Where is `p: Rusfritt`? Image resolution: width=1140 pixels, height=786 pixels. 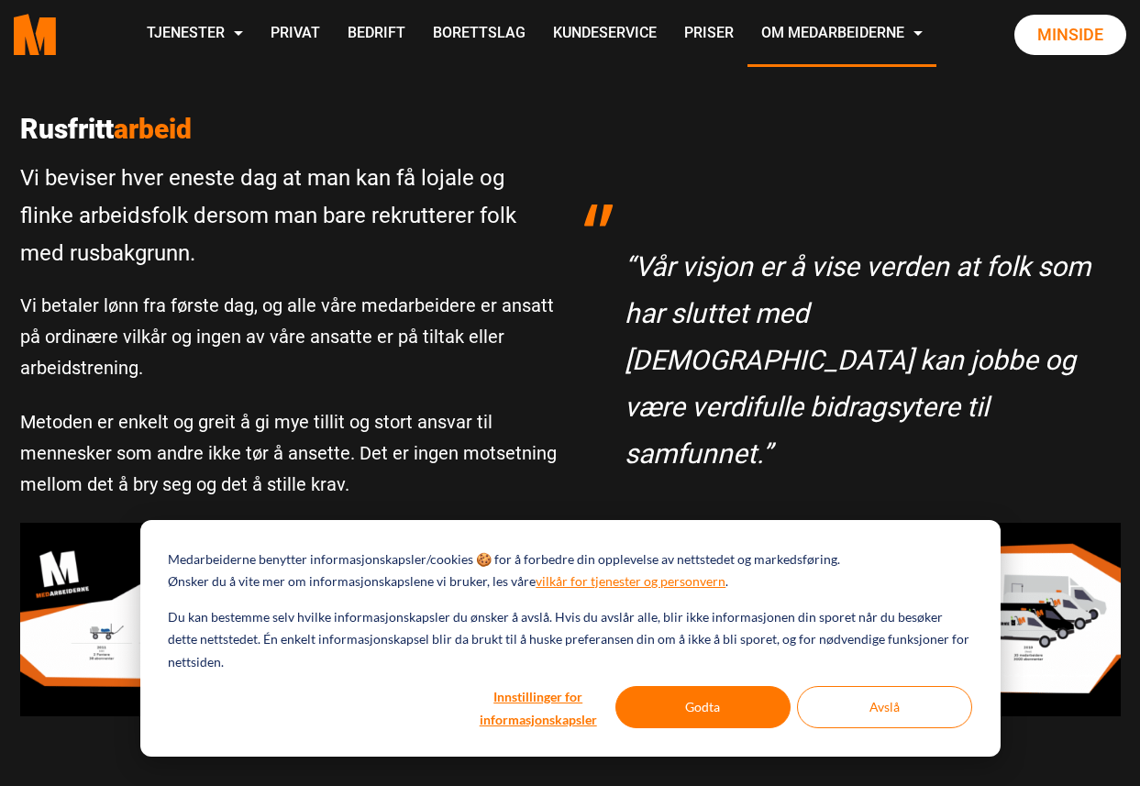
p: Rusfritt is located at coordinates (288, 129).